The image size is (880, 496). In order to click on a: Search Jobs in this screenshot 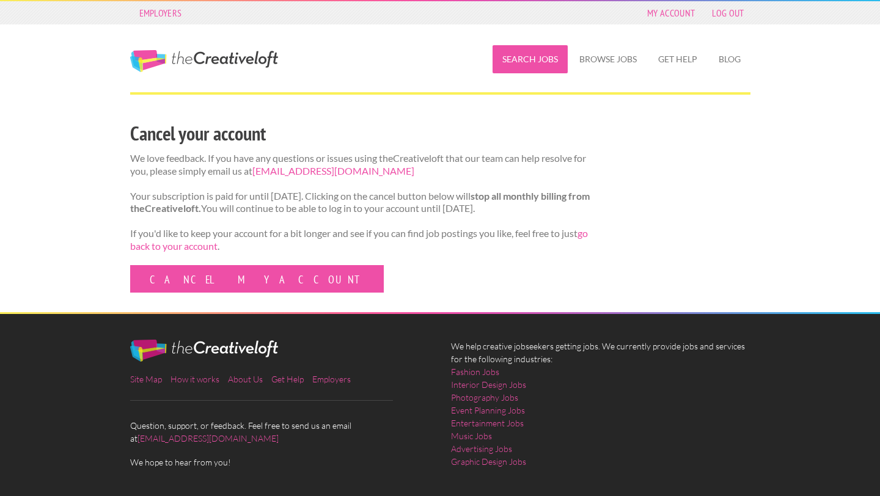, I will do `click(530, 59)`.